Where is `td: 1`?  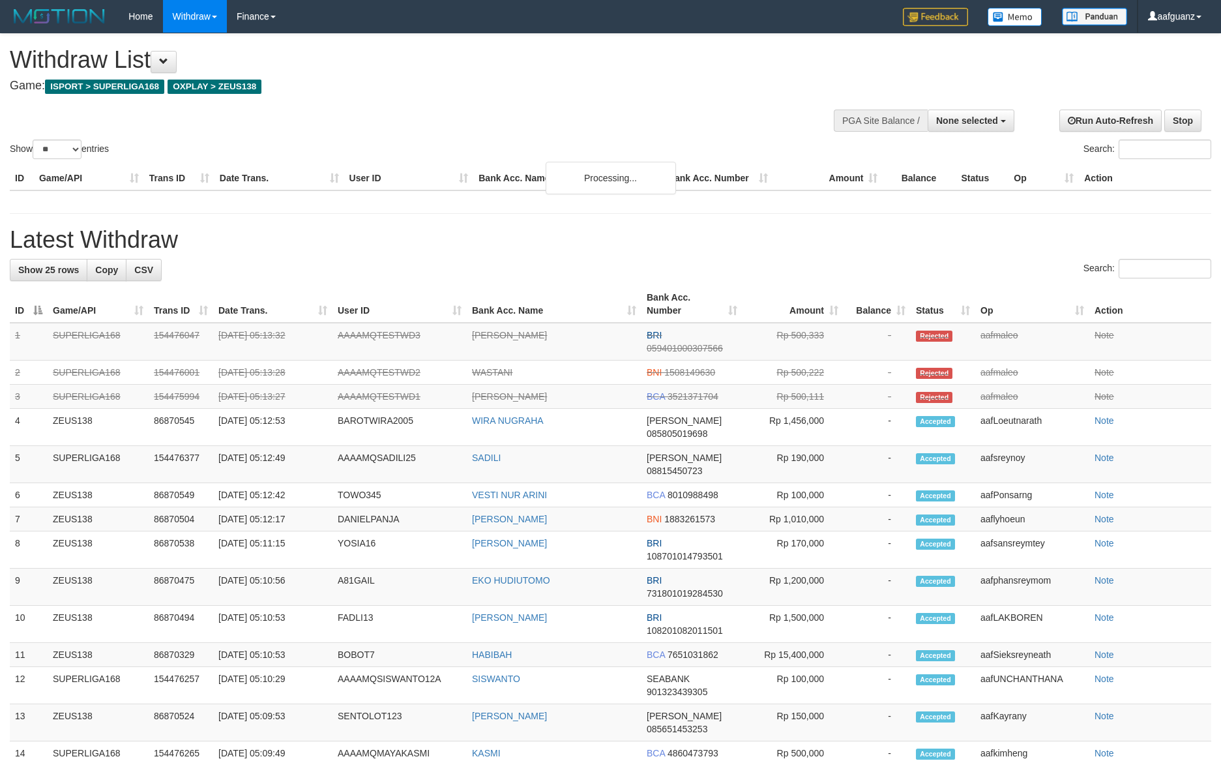
td: 1 is located at coordinates (29, 342).